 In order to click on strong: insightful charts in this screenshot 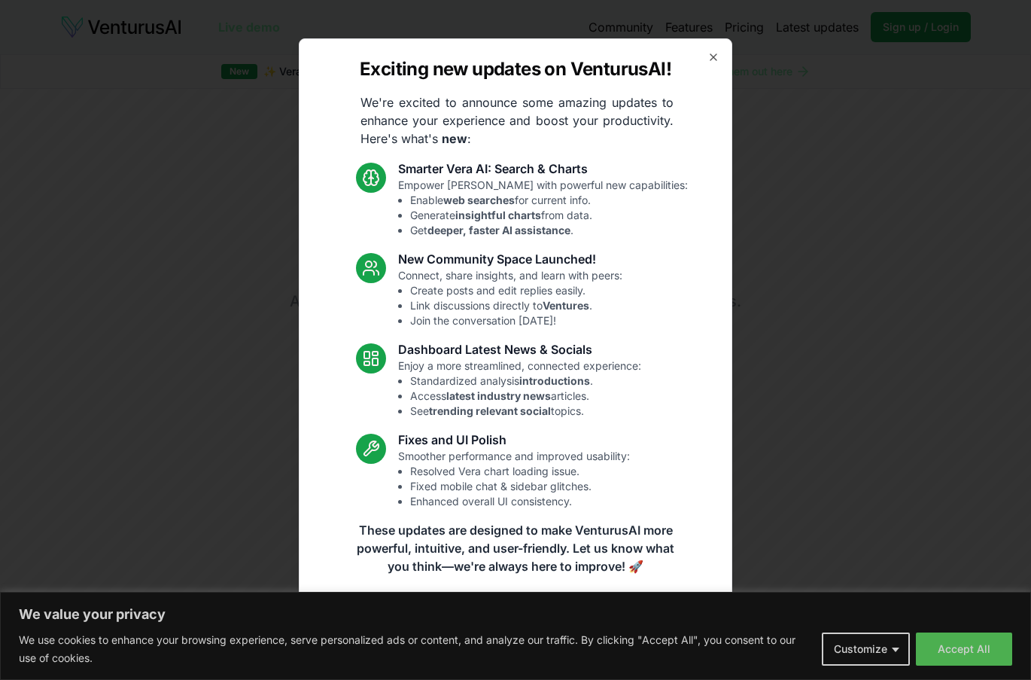, I will do `click(498, 215)`.